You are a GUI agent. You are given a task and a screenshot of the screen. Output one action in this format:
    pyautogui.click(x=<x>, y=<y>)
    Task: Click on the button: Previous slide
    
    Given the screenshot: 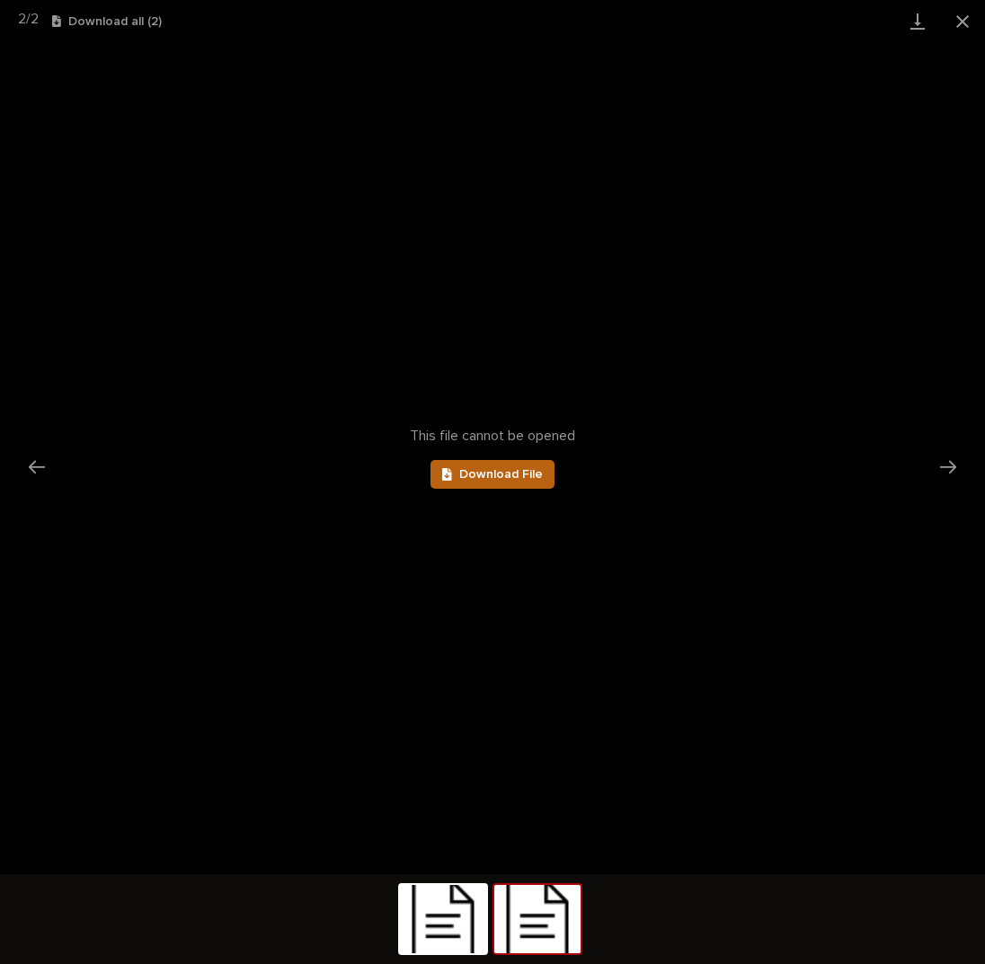 What is the action you would take?
    pyautogui.click(x=37, y=466)
    